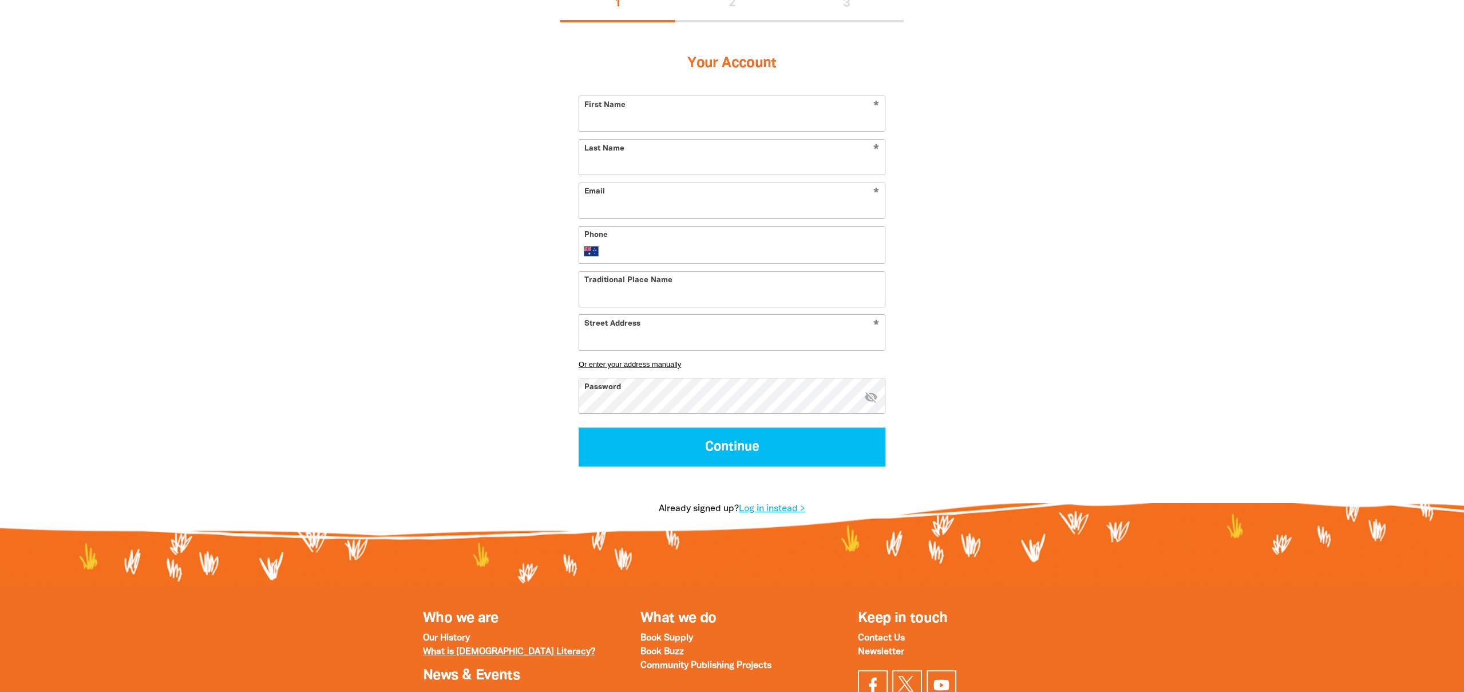 The image size is (1464, 692). Describe the element at coordinates (667, 638) in the screenshot. I see `a: Book Supply` at that location.